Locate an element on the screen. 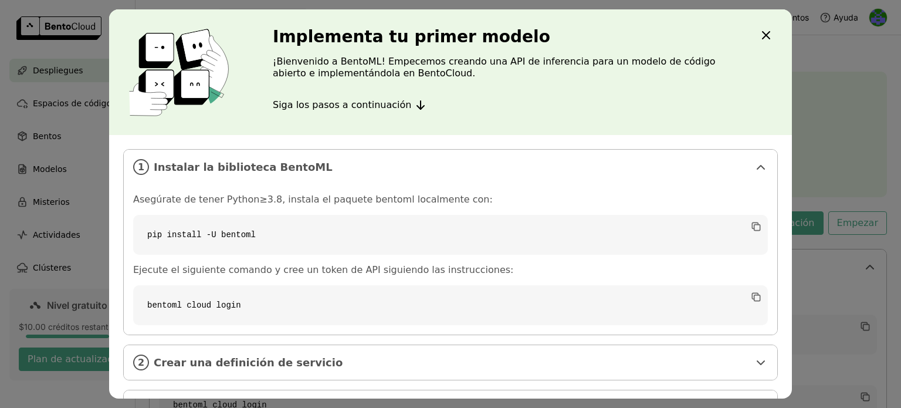 The width and height of the screenshot is (901, 408). font: Instalar la biblioteca BentoML is located at coordinates (243, 167).